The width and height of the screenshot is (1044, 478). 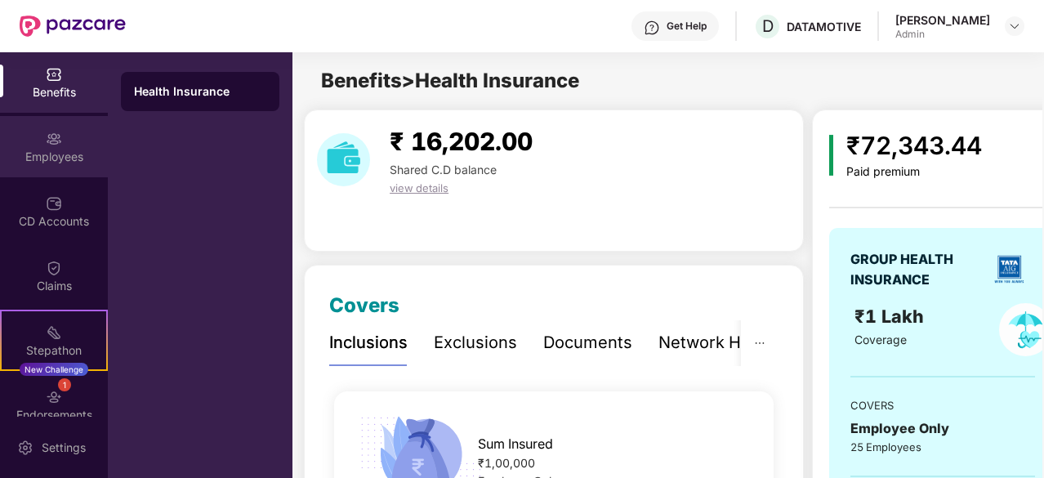 What do you see at coordinates (450, 80) in the screenshot?
I see `span: Benefits > Health Insurance` at bounding box center [450, 80].